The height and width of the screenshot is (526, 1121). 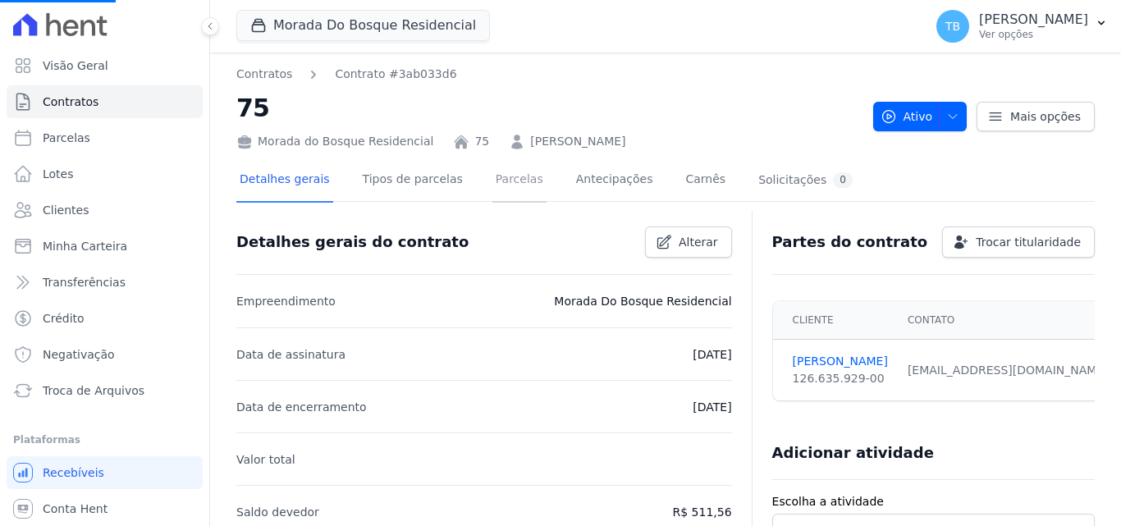 What do you see at coordinates (953, 26) in the screenshot?
I see `span: TB` at bounding box center [953, 26].